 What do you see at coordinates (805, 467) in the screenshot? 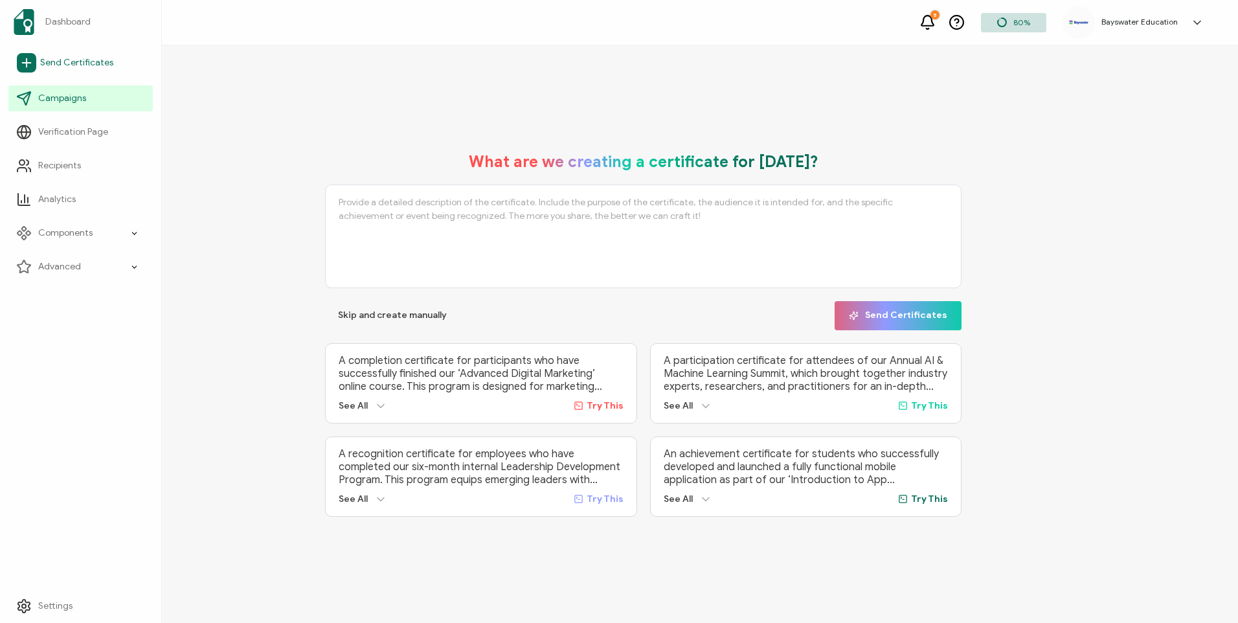
I see `p: An achievement certificate for students who successfully developed and launched a fully functiona...` at bounding box center [805, 467].